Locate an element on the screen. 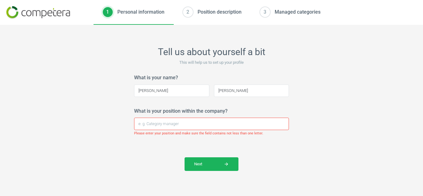 This screenshot has width=423, height=196. input: Enter your name is located at coordinates (171, 91).